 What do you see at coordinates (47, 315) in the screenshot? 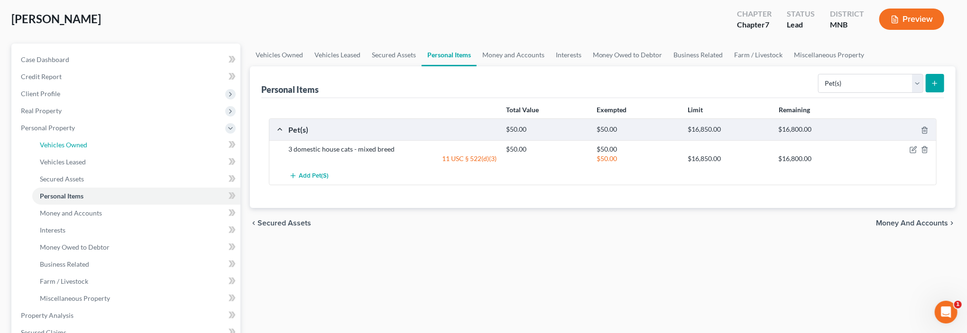
I see `span: Property Analysis` at bounding box center [47, 315].